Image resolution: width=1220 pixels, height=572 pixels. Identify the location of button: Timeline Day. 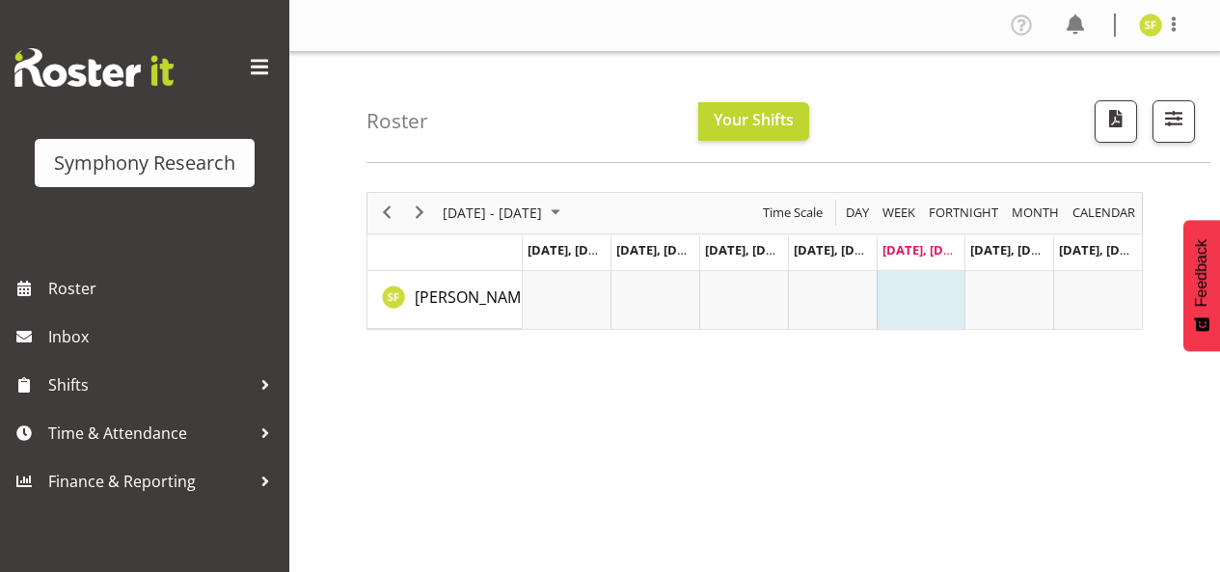
(857, 212).